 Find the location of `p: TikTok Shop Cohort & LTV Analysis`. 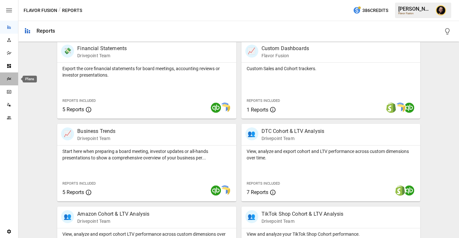

p: TikTok Shop Cohort & LTV Analysis is located at coordinates (302, 214).